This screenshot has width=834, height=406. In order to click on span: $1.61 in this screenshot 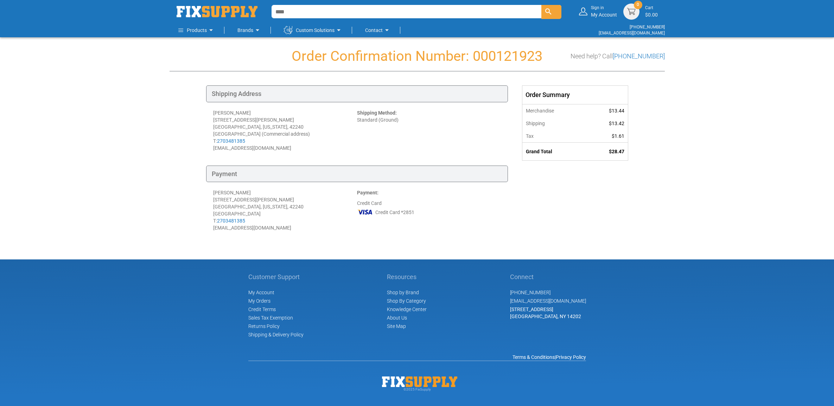, I will do `click(618, 136)`.